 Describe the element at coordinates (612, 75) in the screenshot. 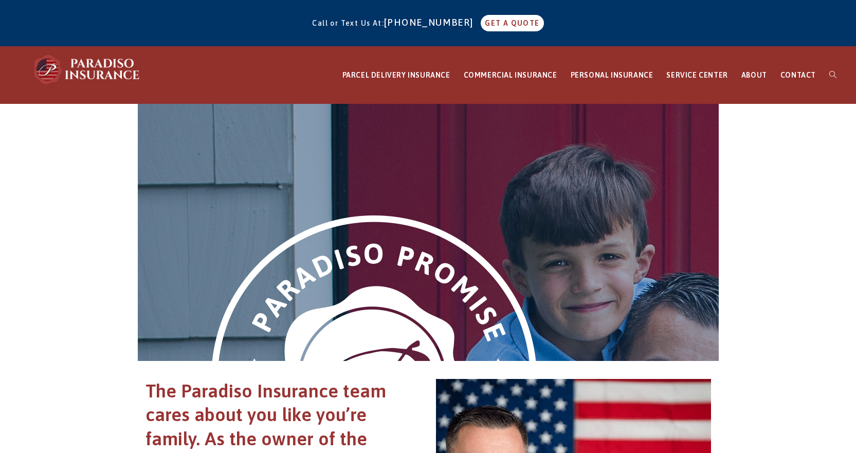

I see `span: PERSONAL INSURANCE` at that location.